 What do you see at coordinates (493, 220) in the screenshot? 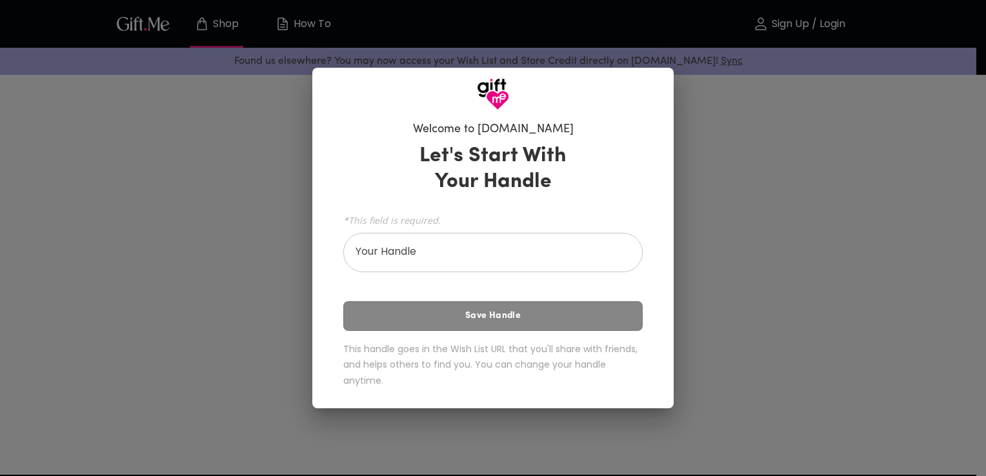
I see `span: *This field is required.` at bounding box center [493, 220].